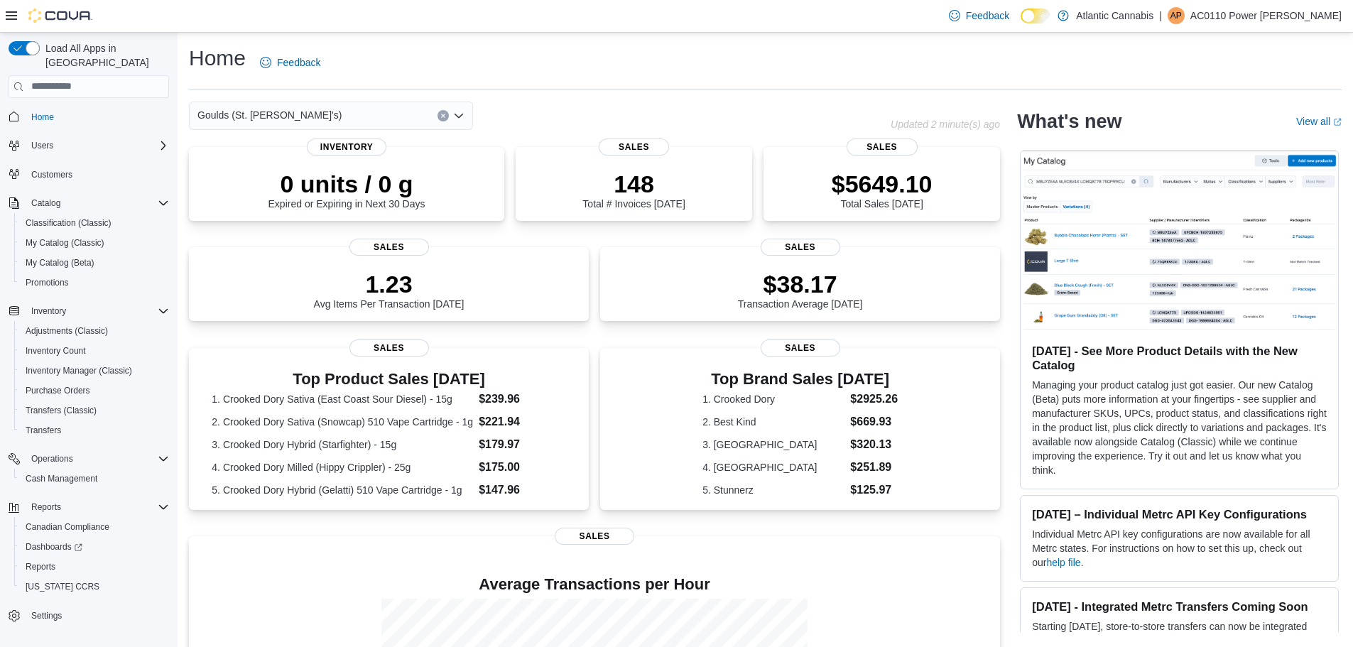  What do you see at coordinates (342, 467) in the screenshot?
I see `dt: 4. Crooked Dory Milled (Hippy Crippler) - 25g` at bounding box center [342, 467].